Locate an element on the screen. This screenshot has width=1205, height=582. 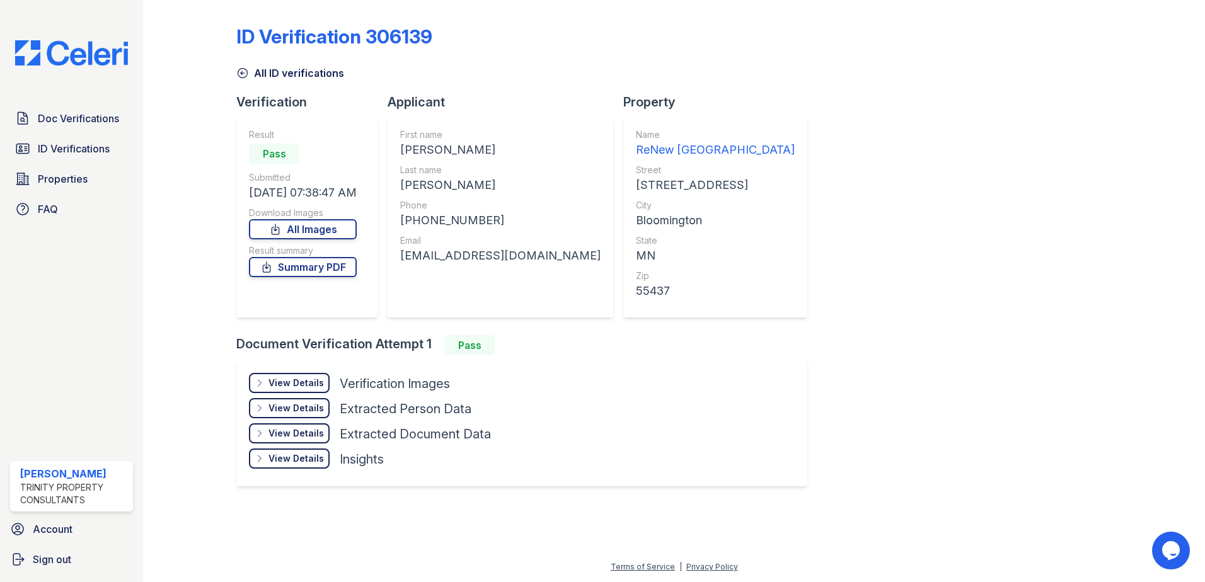
div: Bloomington is located at coordinates (715, 221).